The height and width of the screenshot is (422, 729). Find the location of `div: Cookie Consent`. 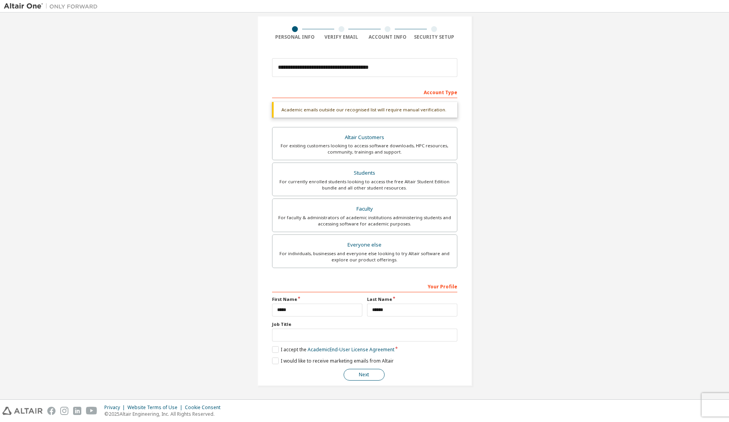

div: Cookie Consent is located at coordinates (205, 408).